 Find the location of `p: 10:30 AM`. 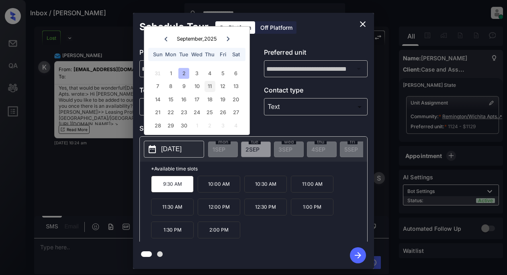

p: 10:30 AM is located at coordinates (266, 184).